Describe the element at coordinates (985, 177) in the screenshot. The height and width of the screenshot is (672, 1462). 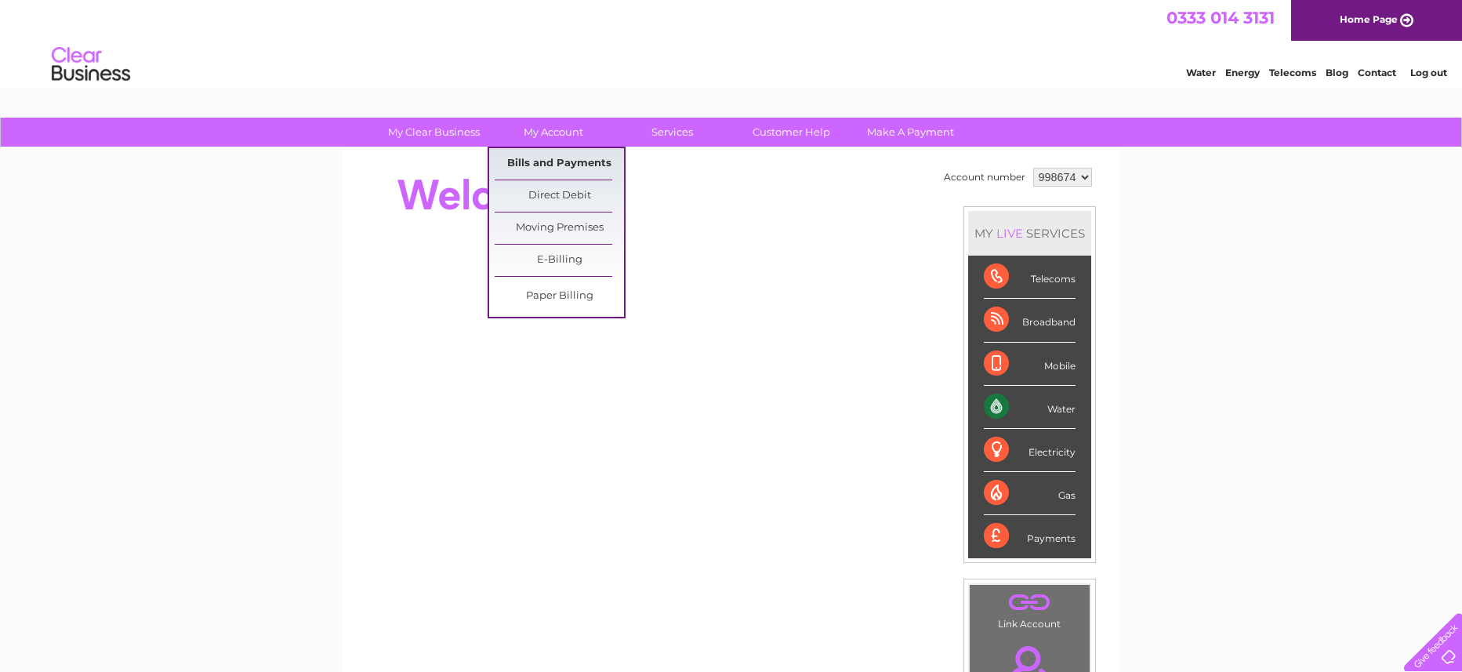
I see `td: Account number` at that location.